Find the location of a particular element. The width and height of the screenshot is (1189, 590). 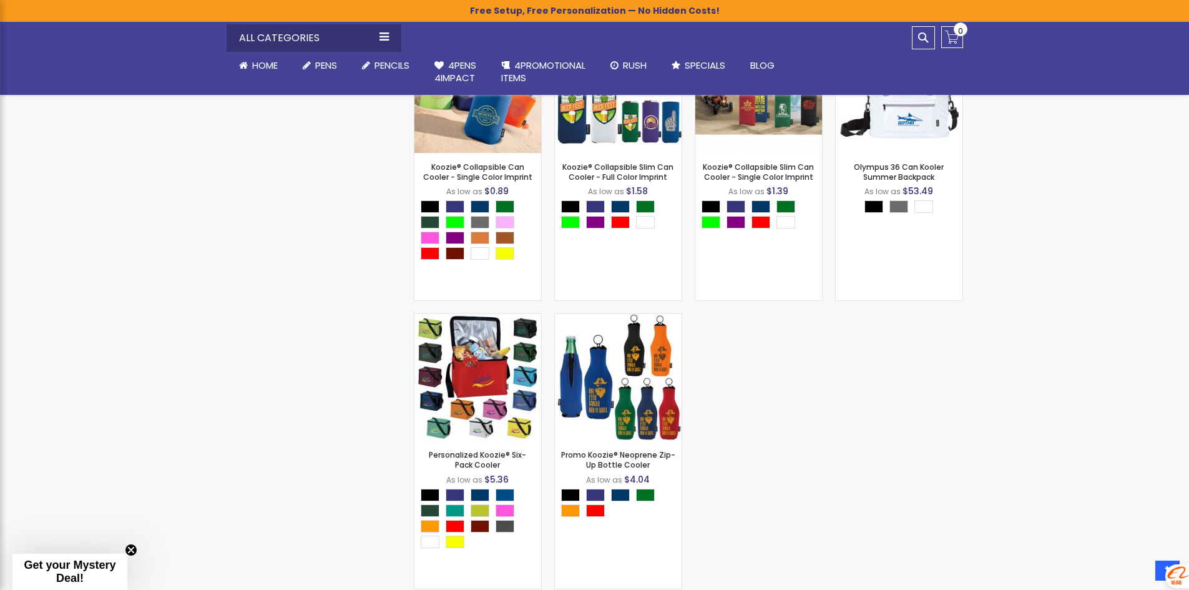

a: Top is located at coordinates (1167, 570).